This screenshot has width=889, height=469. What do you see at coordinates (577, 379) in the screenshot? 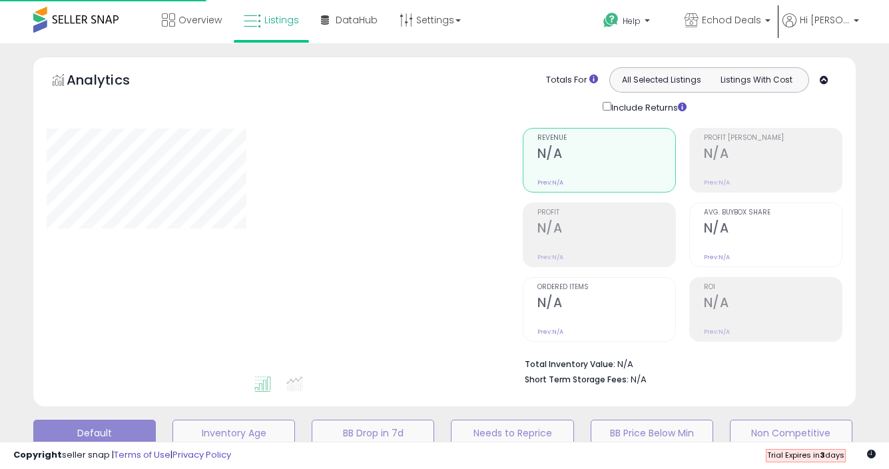
I see `b: Short Term Storage Fees:` at bounding box center [577, 379].